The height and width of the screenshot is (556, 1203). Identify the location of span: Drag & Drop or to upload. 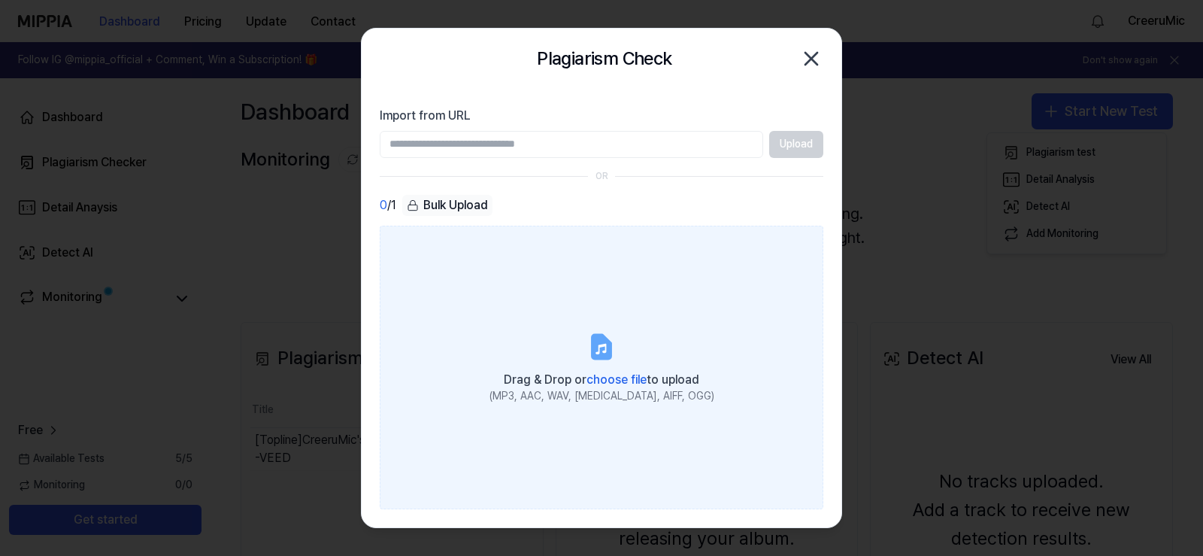
(601, 379).